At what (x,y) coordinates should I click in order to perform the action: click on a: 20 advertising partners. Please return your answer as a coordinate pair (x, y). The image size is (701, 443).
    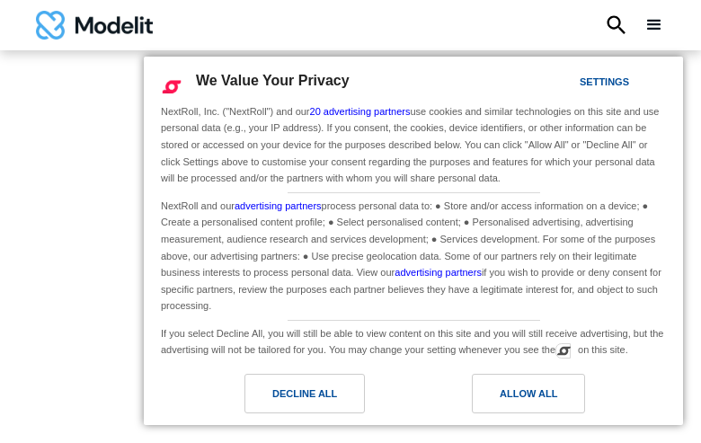
    Looking at the image, I should click on (360, 111).